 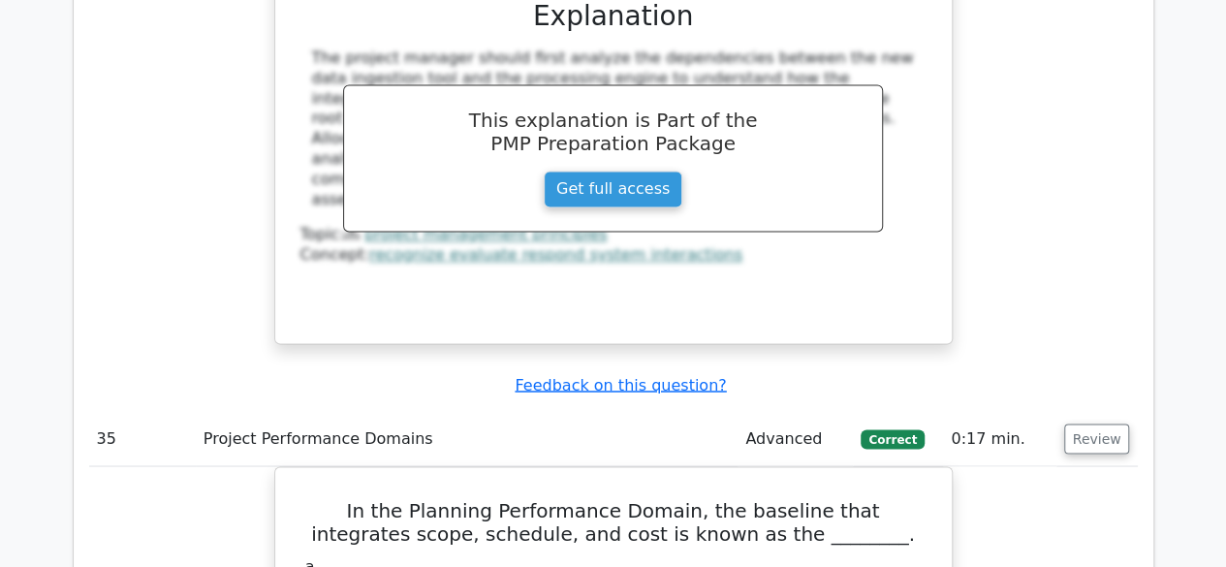 I want to click on u: Feedback on this question?, so click(x=620, y=384).